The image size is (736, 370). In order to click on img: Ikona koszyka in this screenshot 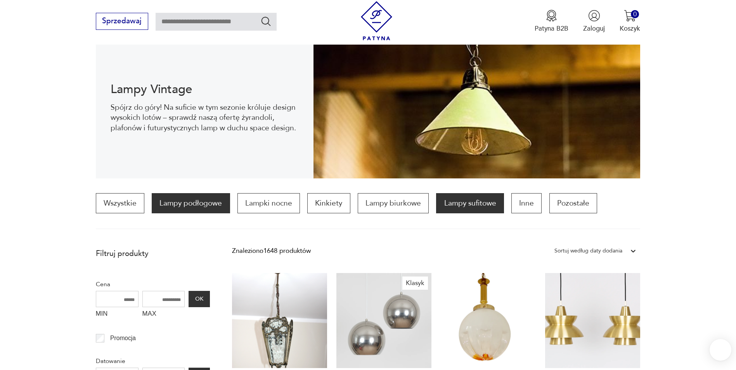, I will do `click(630, 16)`.